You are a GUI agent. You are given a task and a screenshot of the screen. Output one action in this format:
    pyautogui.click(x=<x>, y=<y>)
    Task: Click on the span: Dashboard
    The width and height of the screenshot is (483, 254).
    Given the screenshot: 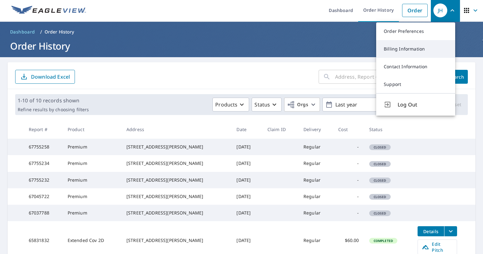 What is the action you would take?
    pyautogui.click(x=22, y=32)
    